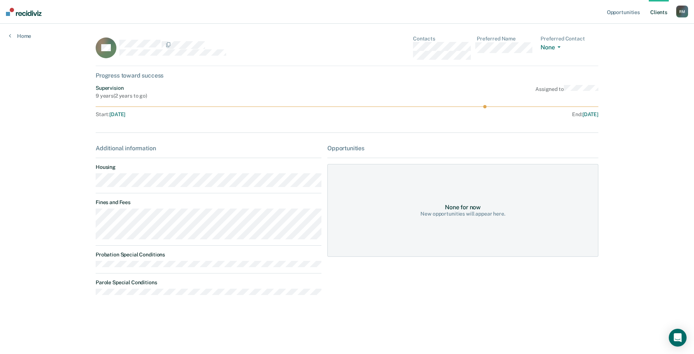 The image size is (694, 354). Describe the element at coordinates (463, 148) in the screenshot. I see `div: Opportunities` at that location.